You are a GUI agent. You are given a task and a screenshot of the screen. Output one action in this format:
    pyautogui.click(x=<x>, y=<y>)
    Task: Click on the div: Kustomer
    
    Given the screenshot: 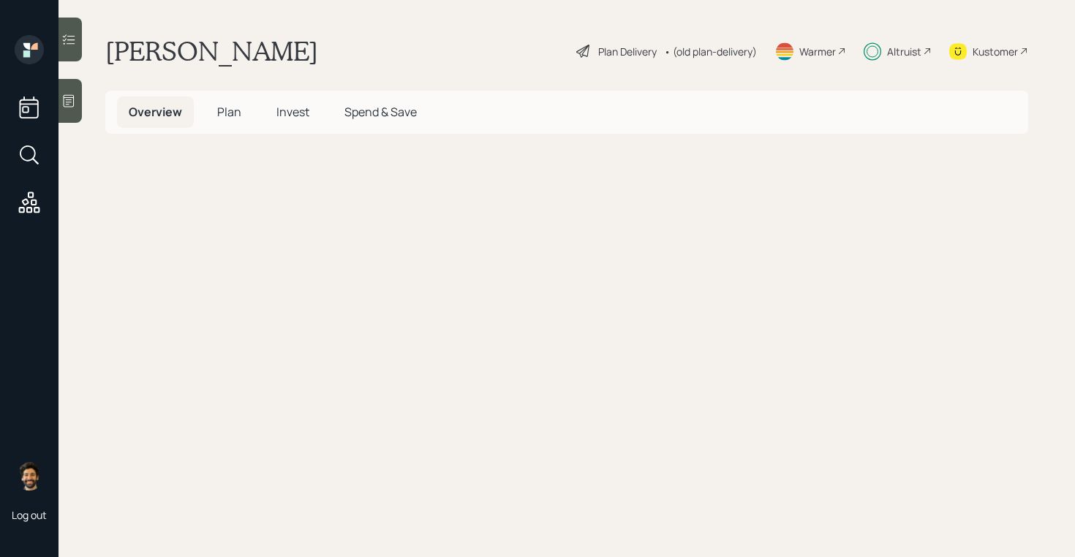 What is the action you would take?
    pyautogui.click(x=995, y=51)
    